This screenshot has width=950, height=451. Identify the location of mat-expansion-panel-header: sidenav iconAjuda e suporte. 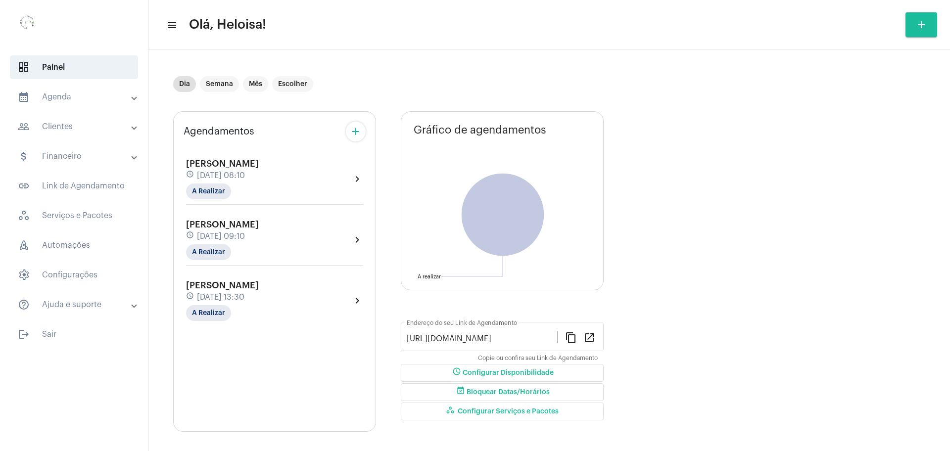
(77, 305).